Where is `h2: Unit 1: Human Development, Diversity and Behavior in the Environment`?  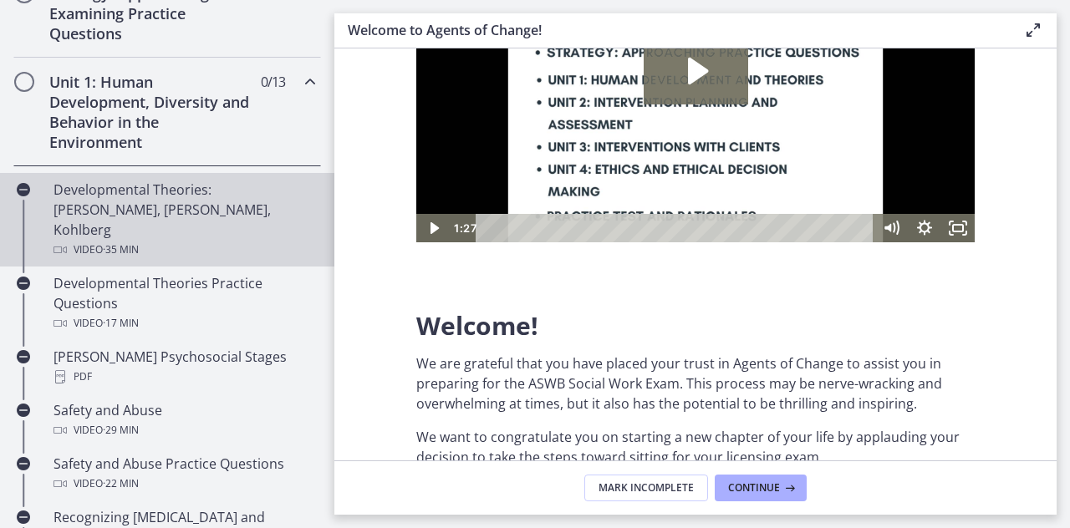
h2: Unit 1: Human Development, Diversity and Behavior in the Environment is located at coordinates (151, 112).